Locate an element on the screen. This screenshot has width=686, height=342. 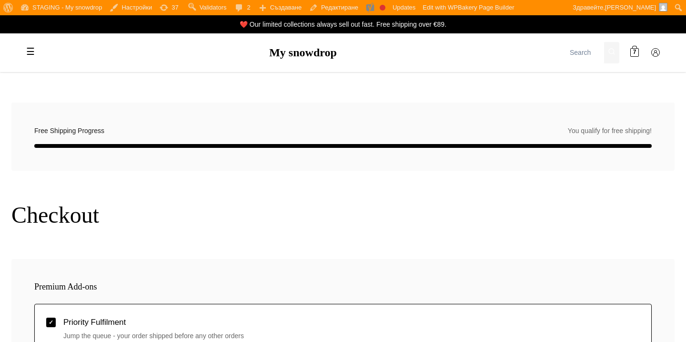
div: Focus keyphrase not set is located at coordinates (383, 8).